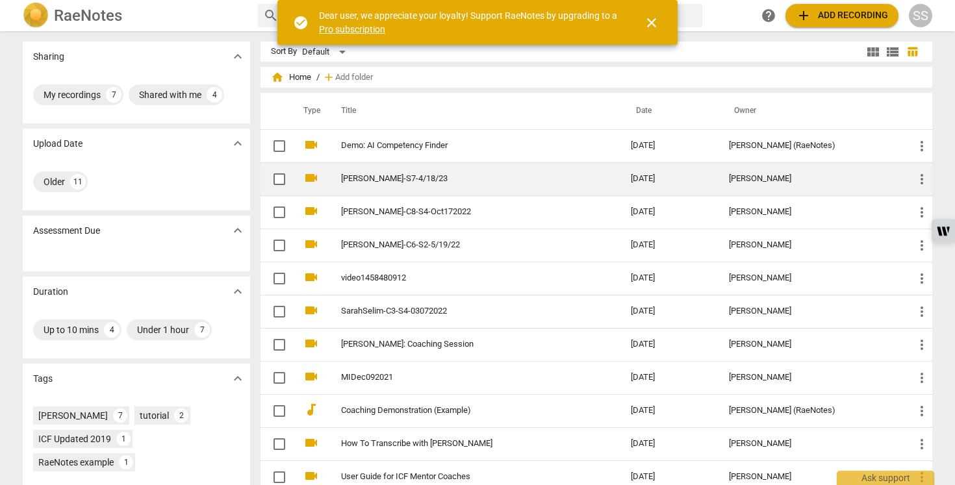  I want to click on button: Upload, so click(842, 16).